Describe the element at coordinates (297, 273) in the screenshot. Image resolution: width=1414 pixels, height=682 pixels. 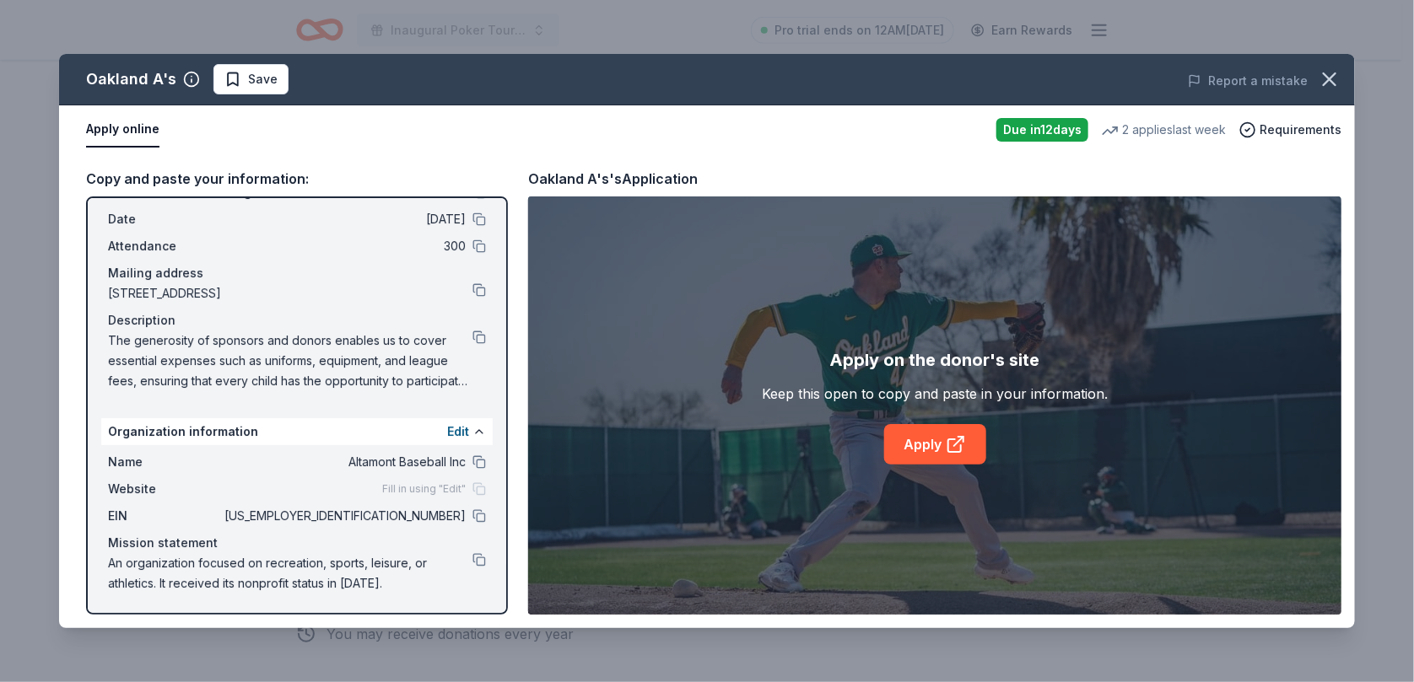
I see `div: Mailing address` at that location.